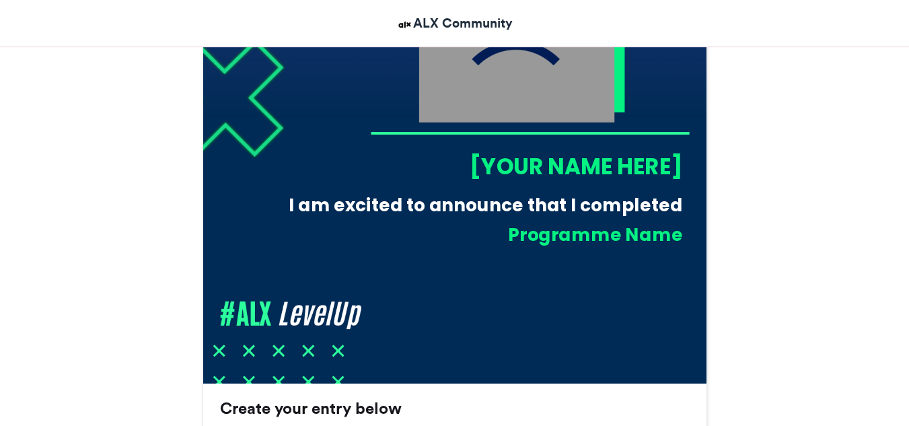  Describe the element at coordinates (454, 23) in the screenshot. I see `a: ALX Community` at that location.